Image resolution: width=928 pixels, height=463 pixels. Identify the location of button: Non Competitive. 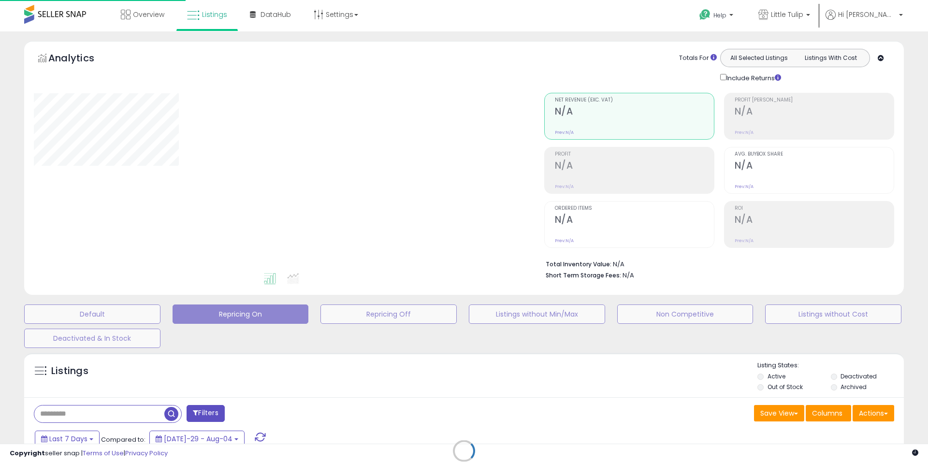
(685, 314).